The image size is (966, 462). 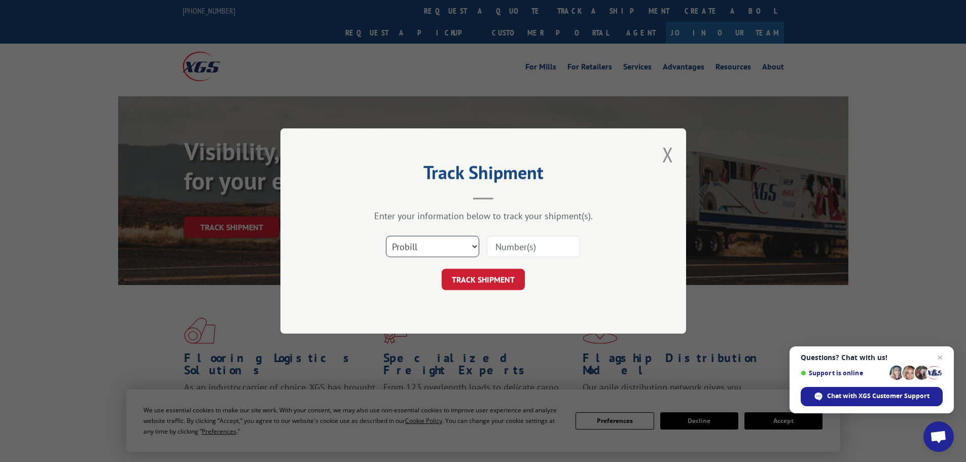 What do you see at coordinates (871, 396) in the screenshot?
I see `div: Chat with XGS Customer Support` at bounding box center [871, 396].